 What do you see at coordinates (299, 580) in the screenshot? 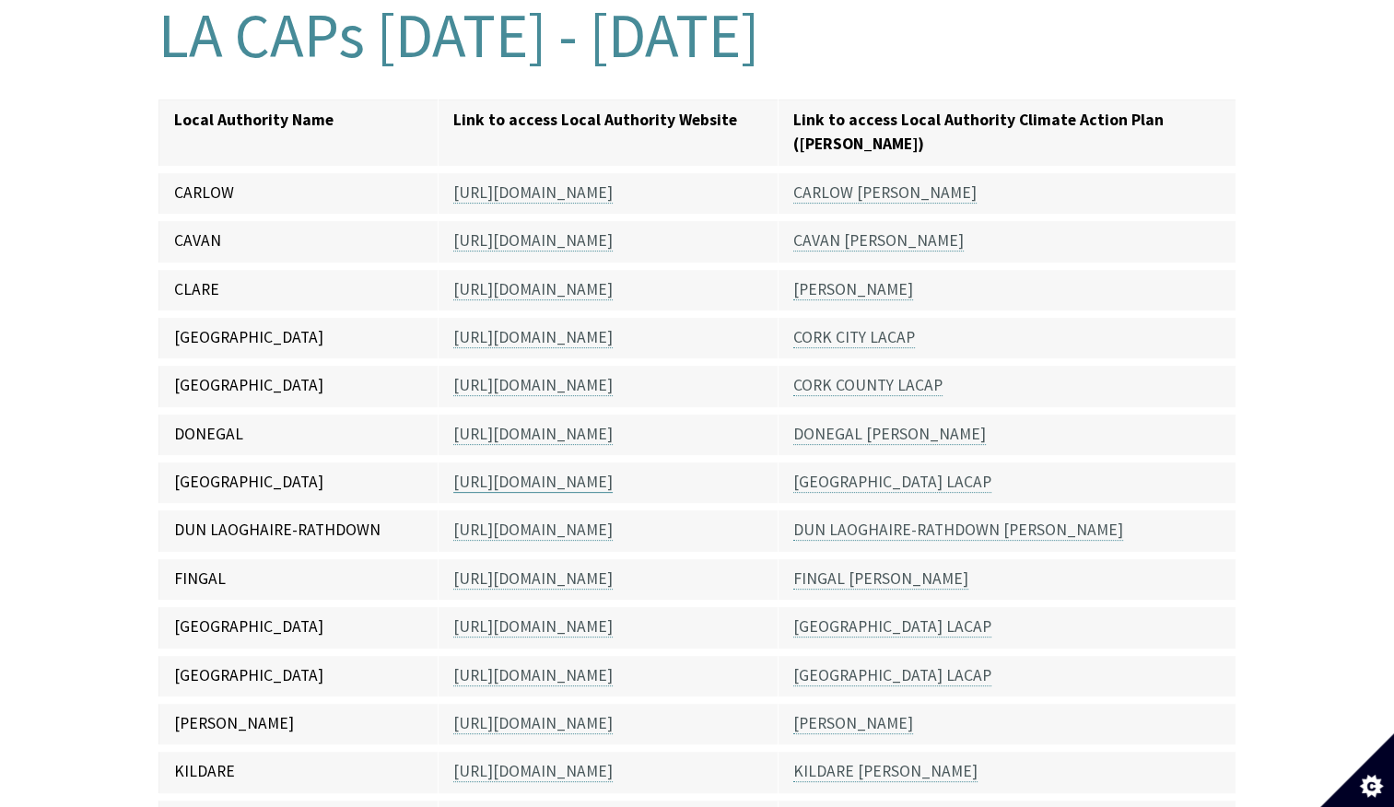
I see `td: FINGAL` at bounding box center [299, 580].